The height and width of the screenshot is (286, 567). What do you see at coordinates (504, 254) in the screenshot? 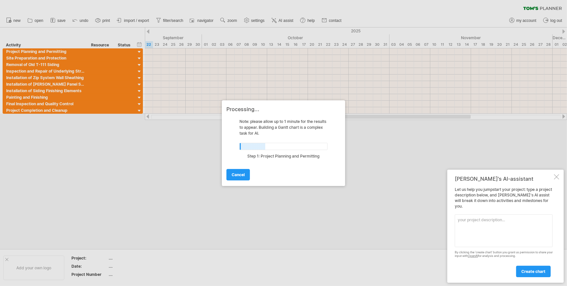
I see `div: By clicking the 'create chart' button you grant us permission to share your input with for analys...` at bounding box center [504, 254].